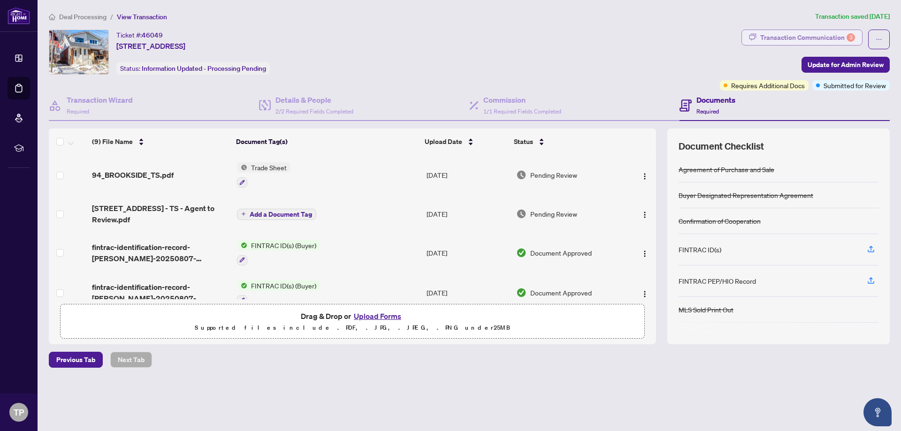 The image size is (901, 431). I want to click on span: 1/1 Required Fields Completed, so click(522, 111).